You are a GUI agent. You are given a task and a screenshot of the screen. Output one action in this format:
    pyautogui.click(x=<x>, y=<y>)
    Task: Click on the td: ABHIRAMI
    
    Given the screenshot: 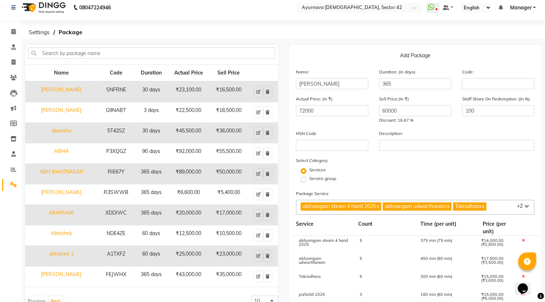 What is the action you would take?
    pyautogui.click(x=61, y=215)
    